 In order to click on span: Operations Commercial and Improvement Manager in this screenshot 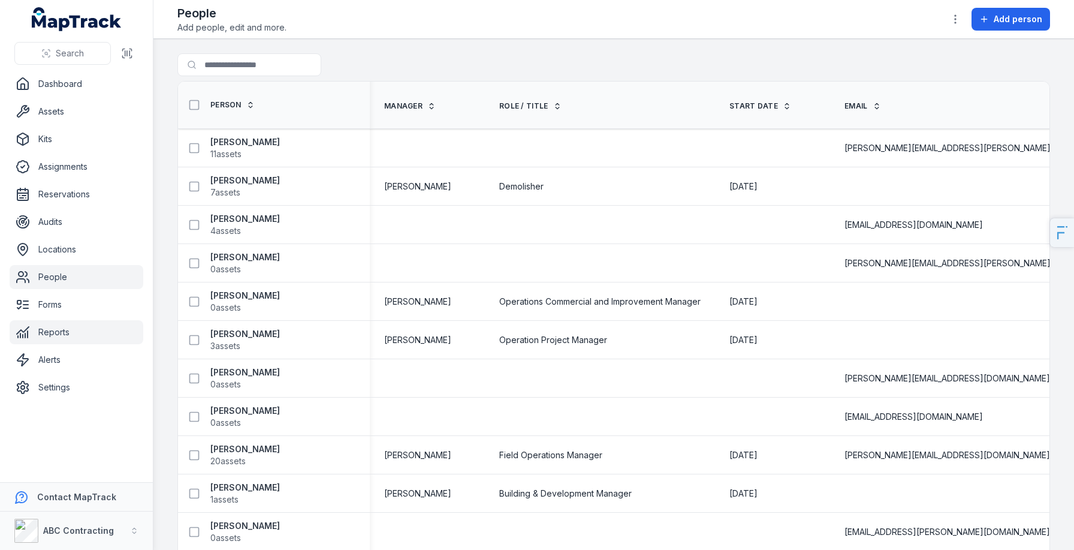, I will do `click(600, 302)`.